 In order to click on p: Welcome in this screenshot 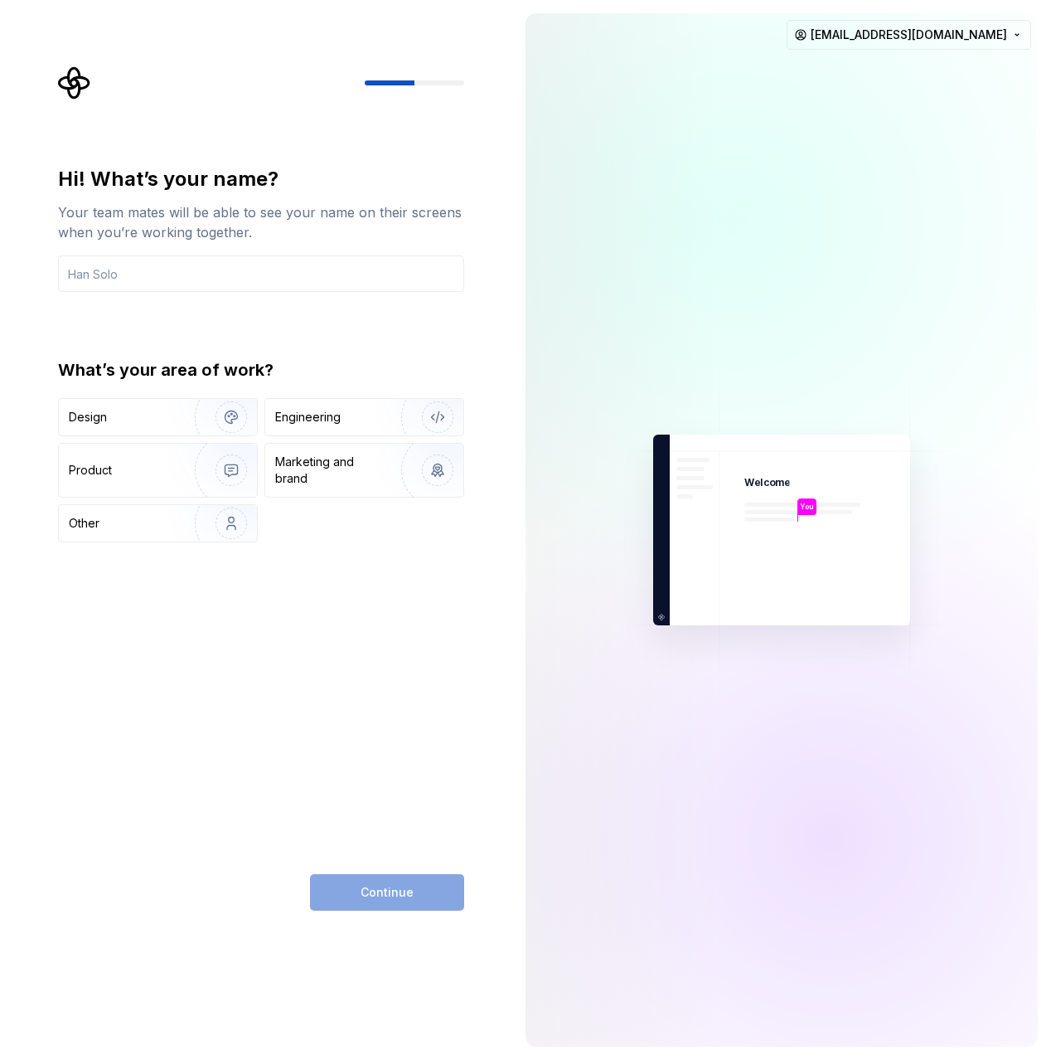, I will do `click(767, 483)`.